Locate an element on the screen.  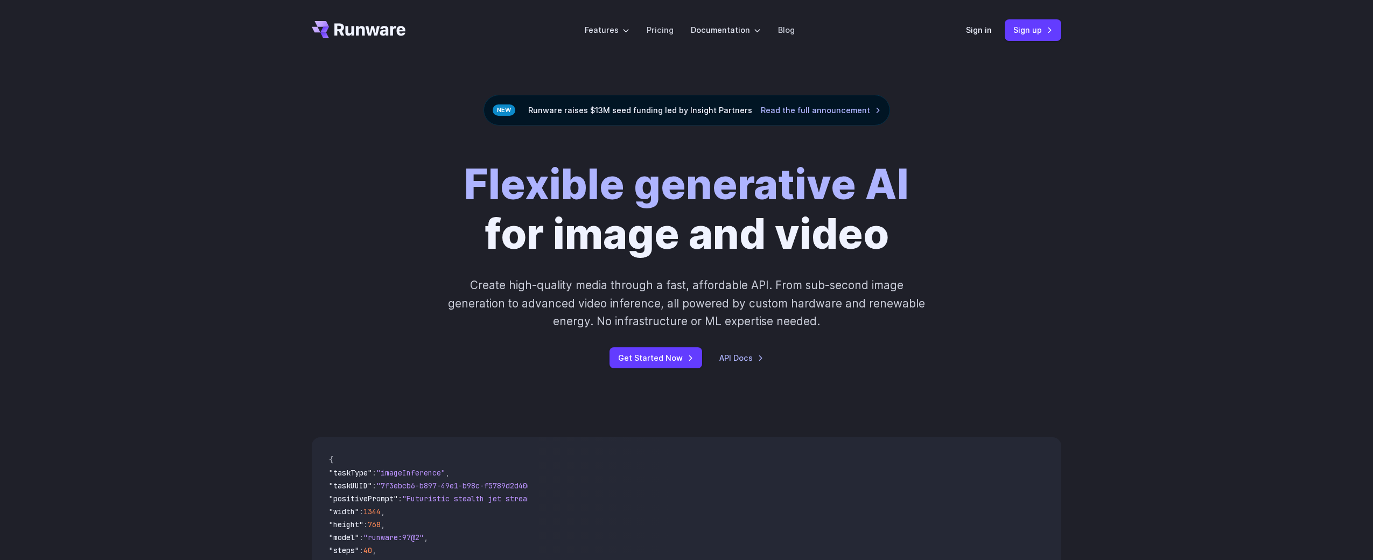
span: "taskUUID" is located at coordinates (351, 486).